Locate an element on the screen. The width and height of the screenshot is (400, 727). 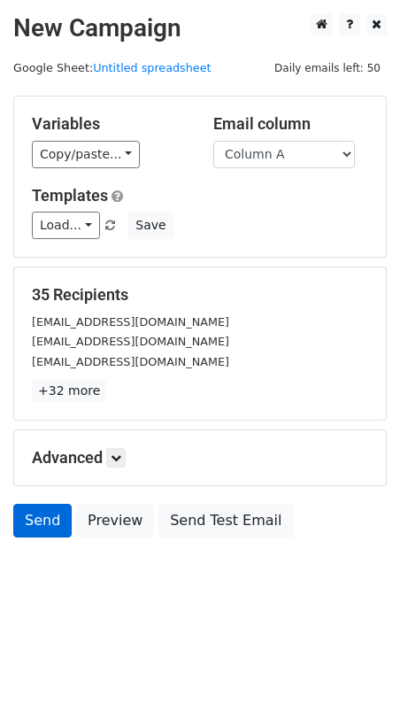
a: Daily emails left: 50 is located at coordinates (328, 67).